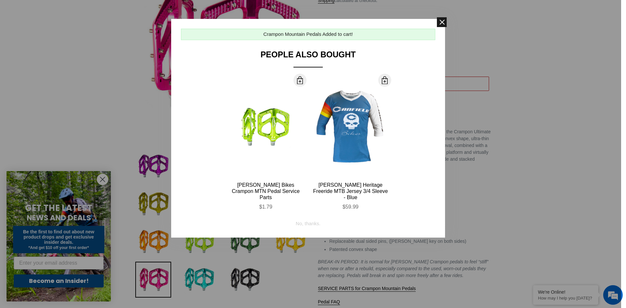 This screenshot has height=308, width=626. Describe the element at coordinates (308, 59) in the screenshot. I see `div: People Also Bought` at that location.